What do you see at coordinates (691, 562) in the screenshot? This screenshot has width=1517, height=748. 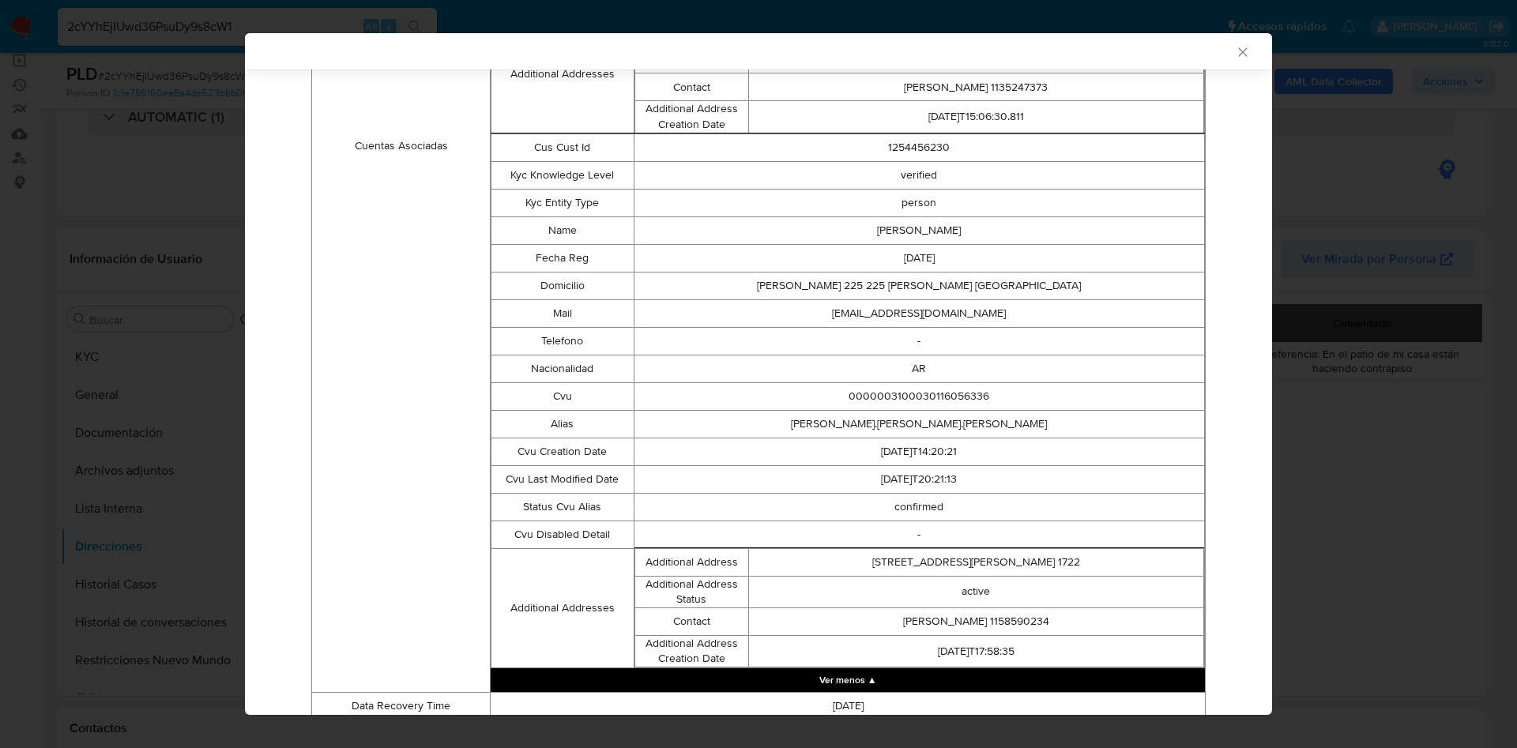 I see `td: Additional Address` at bounding box center [691, 562].